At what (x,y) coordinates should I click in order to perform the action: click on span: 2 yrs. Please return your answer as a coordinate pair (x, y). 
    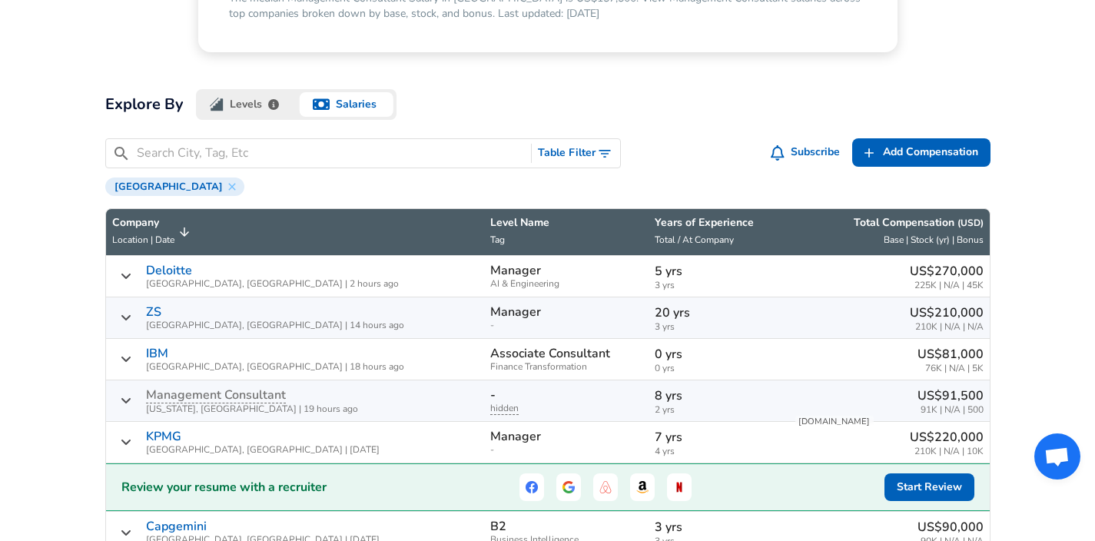
    Looking at the image, I should click on (718, 410).